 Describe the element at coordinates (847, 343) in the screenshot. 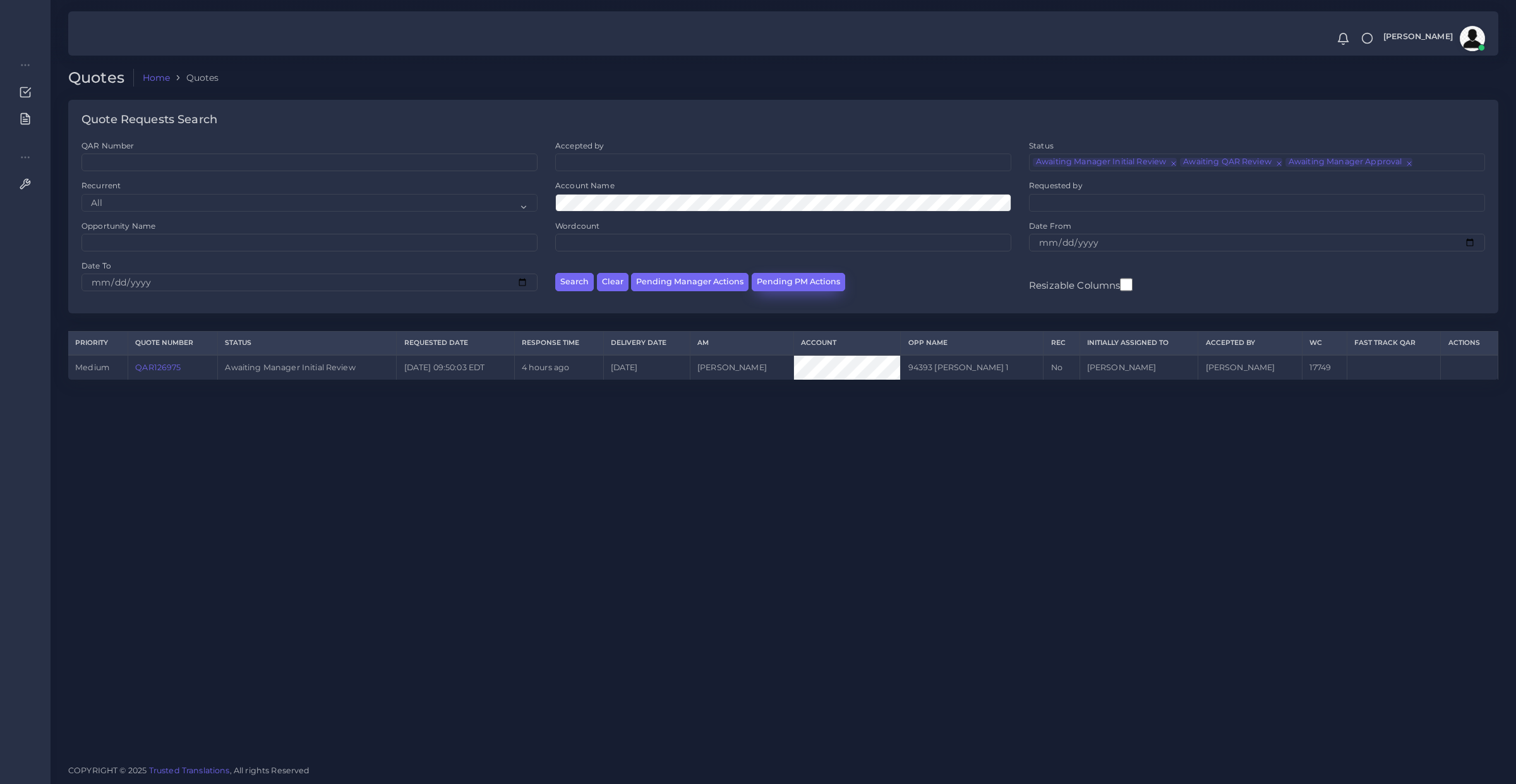

I see `th: Account` at that location.